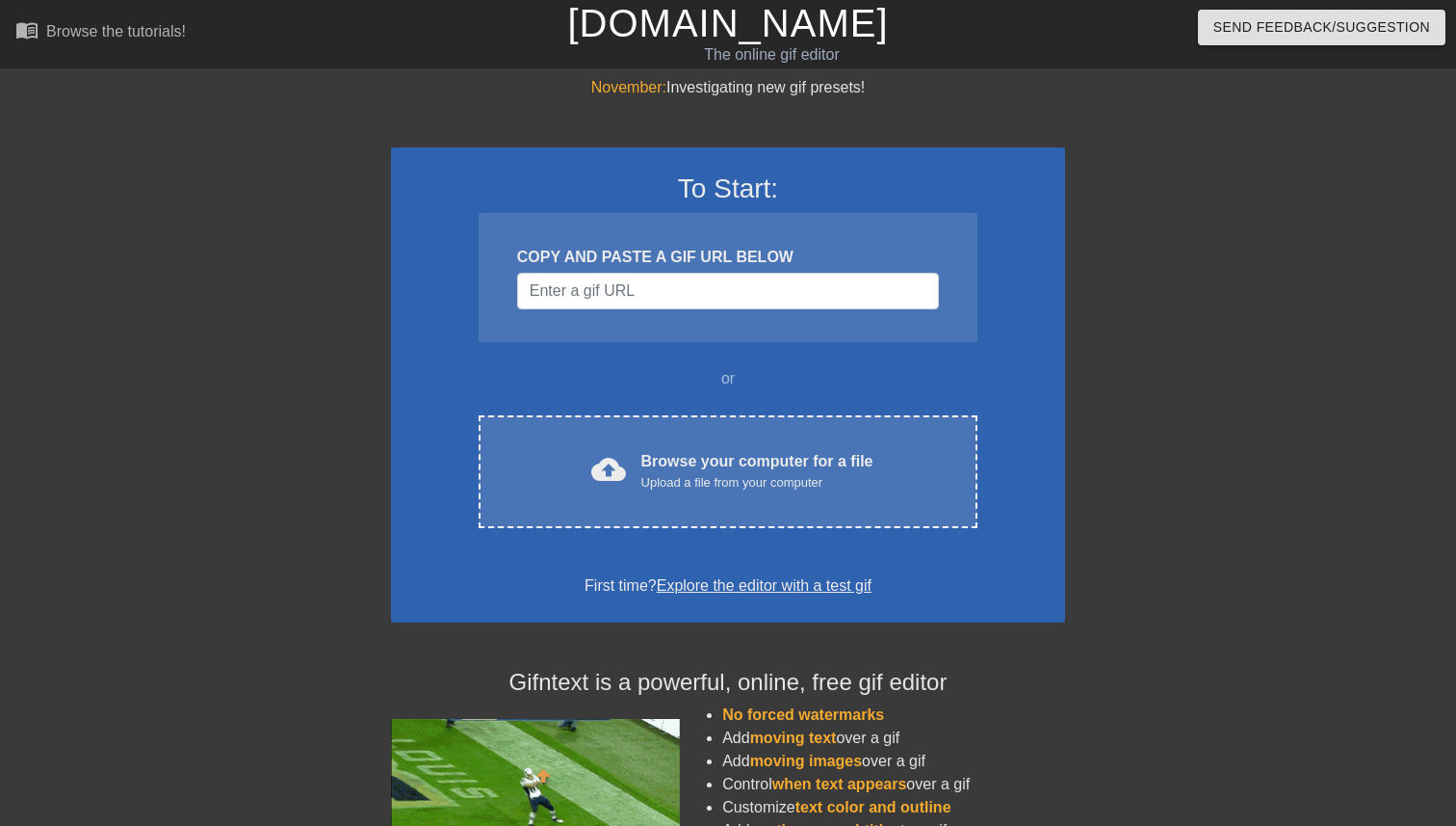 The height and width of the screenshot is (826, 1456). I want to click on input: Username, so click(728, 291).